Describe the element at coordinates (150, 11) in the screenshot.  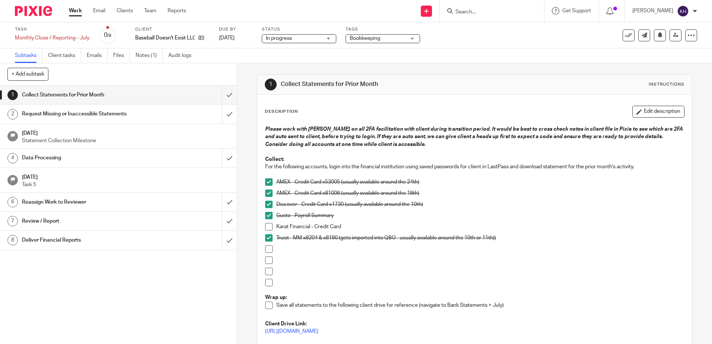
I see `a: Team` at that location.